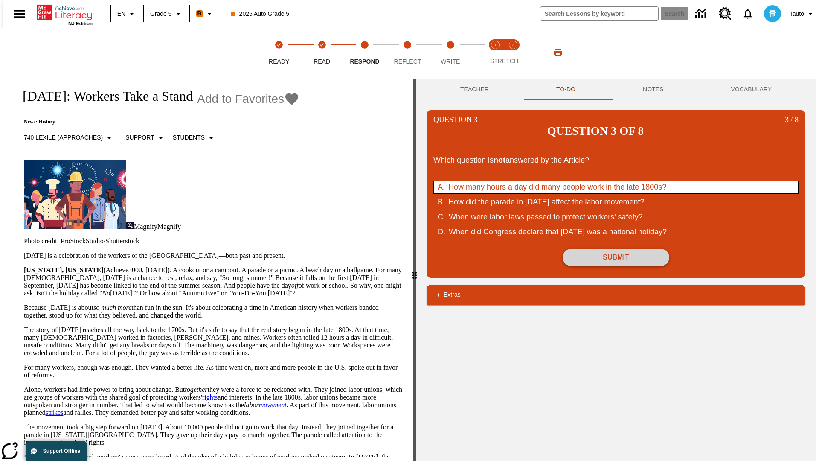  Describe the element at coordinates (56, 451) in the screenshot. I see `button: Support Offline` at that location.